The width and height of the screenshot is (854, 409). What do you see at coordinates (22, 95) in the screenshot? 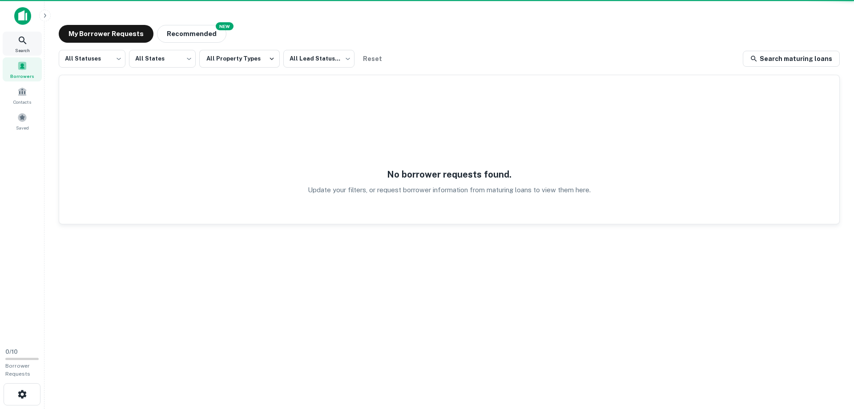
I see `a: Contacts` at bounding box center [22, 95].